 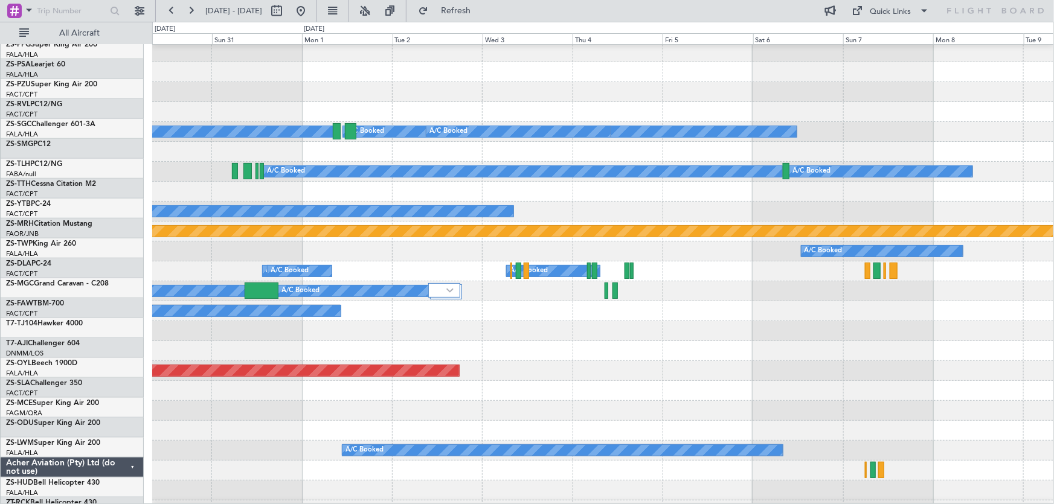 What do you see at coordinates (18, 105) in the screenshot?
I see `span: ZS-RVL` at bounding box center [18, 105].